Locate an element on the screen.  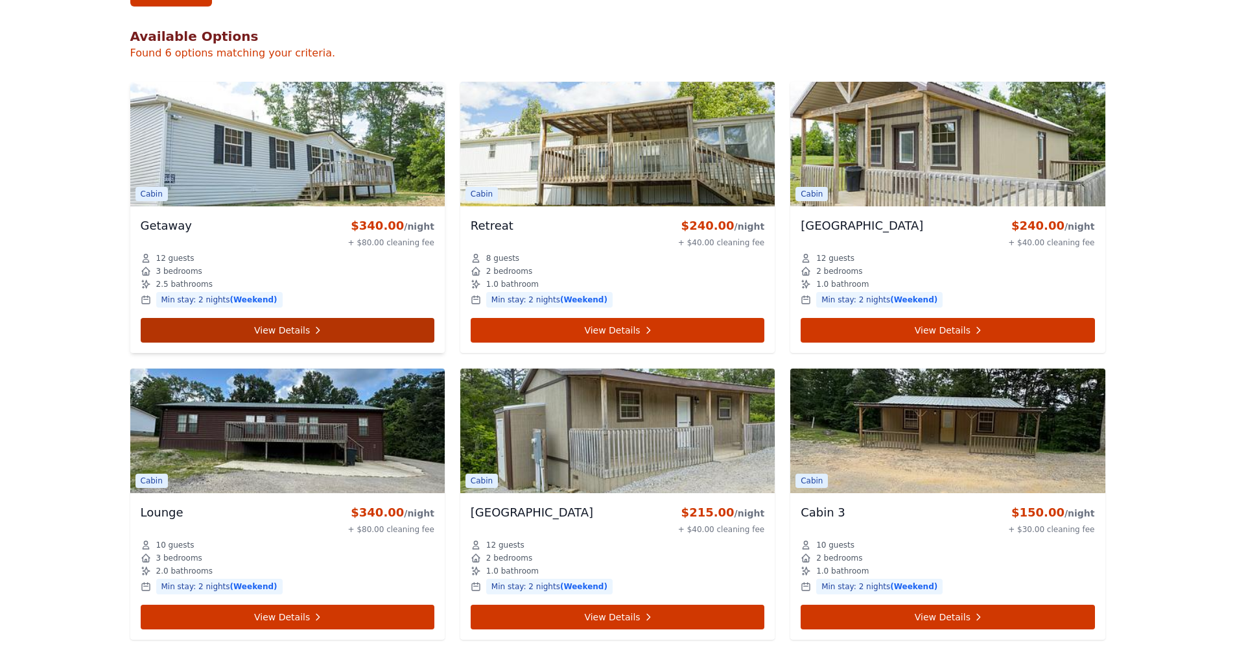
h3: Cabin 3 is located at coordinates (823, 512).